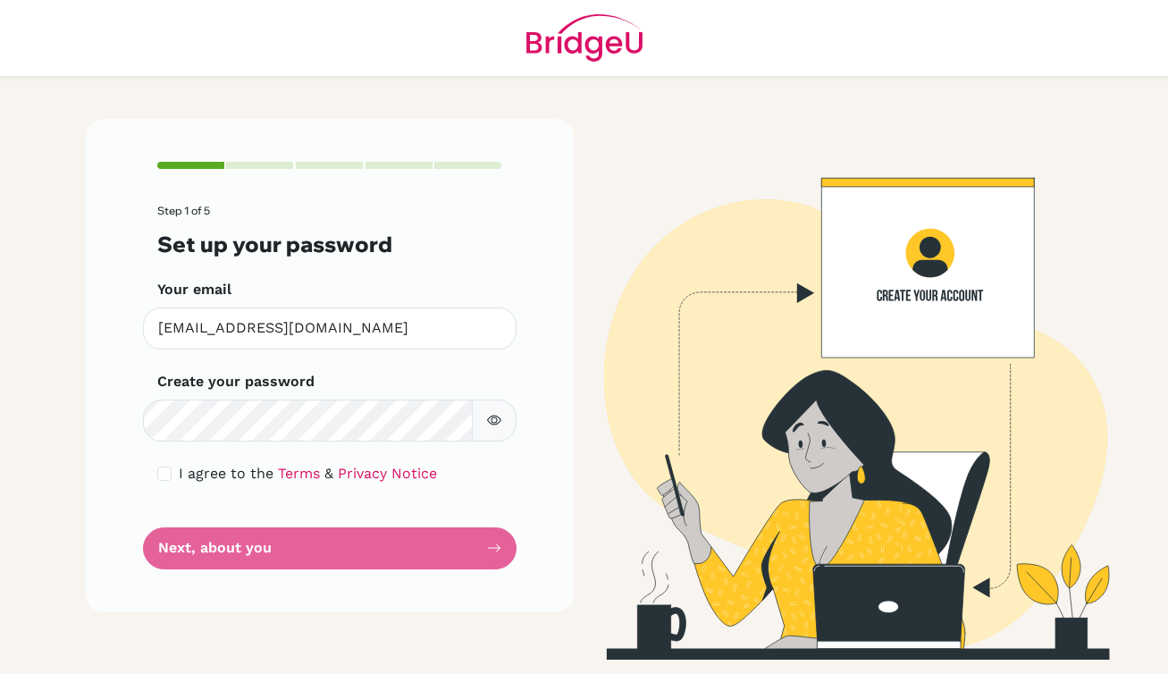 Image resolution: width=1168 pixels, height=674 pixels. Describe the element at coordinates (387, 473) in the screenshot. I see `a: Privacy Notice` at that location.